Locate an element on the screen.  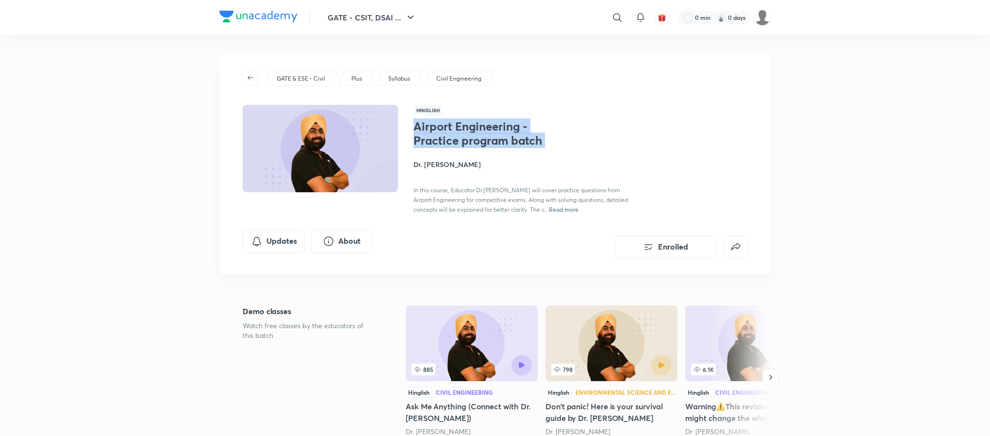
img: Thumbnail is located at coordinates (320, 149).